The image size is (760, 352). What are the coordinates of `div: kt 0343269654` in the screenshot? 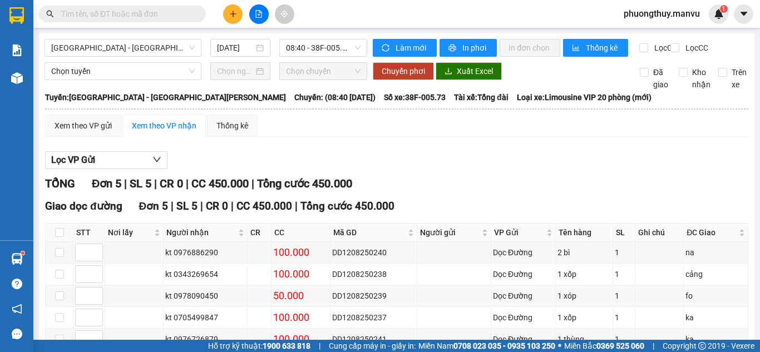 It's located at (205, 274).